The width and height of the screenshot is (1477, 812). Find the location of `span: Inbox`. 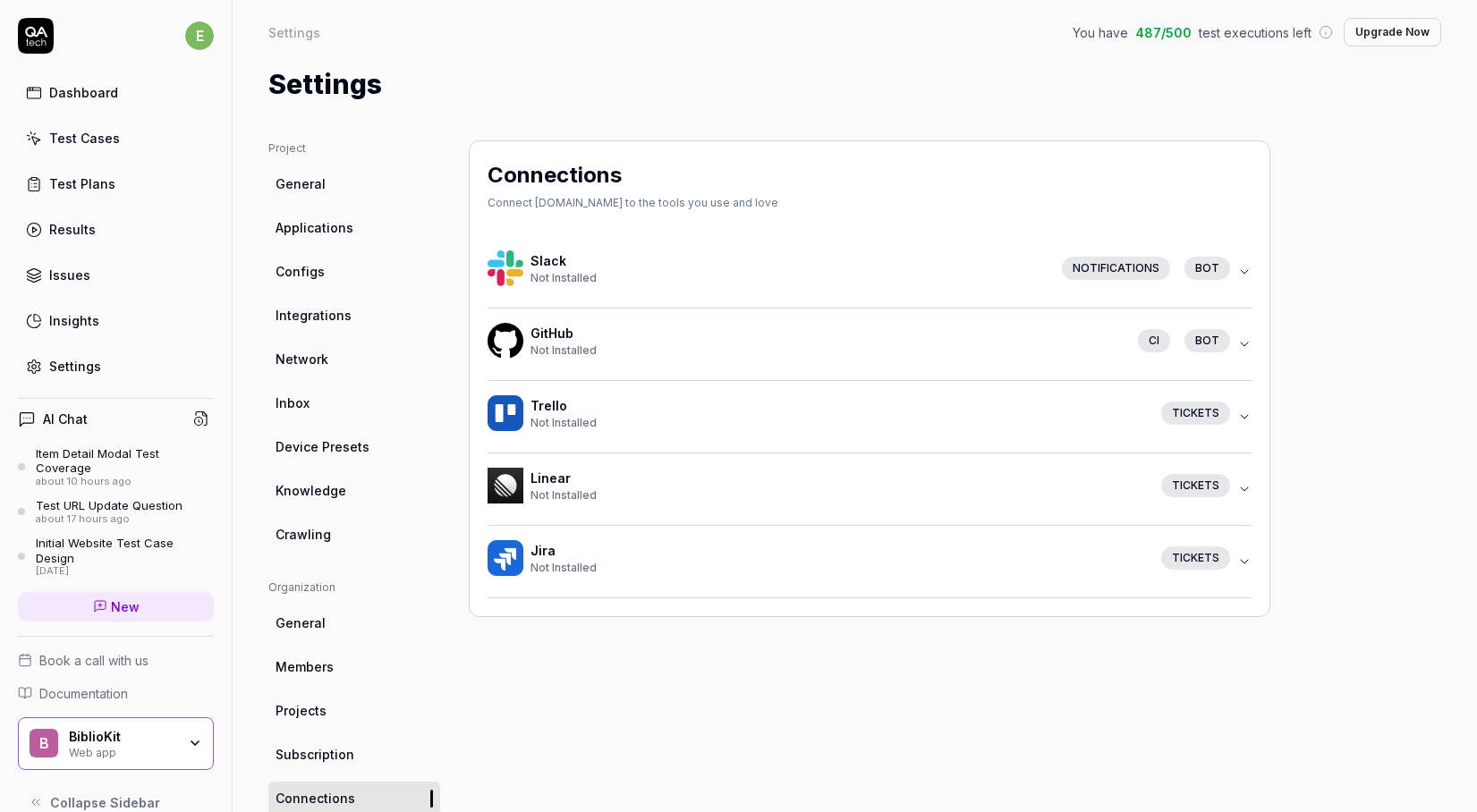

span: Inbox is located at coordinates (293, 402).